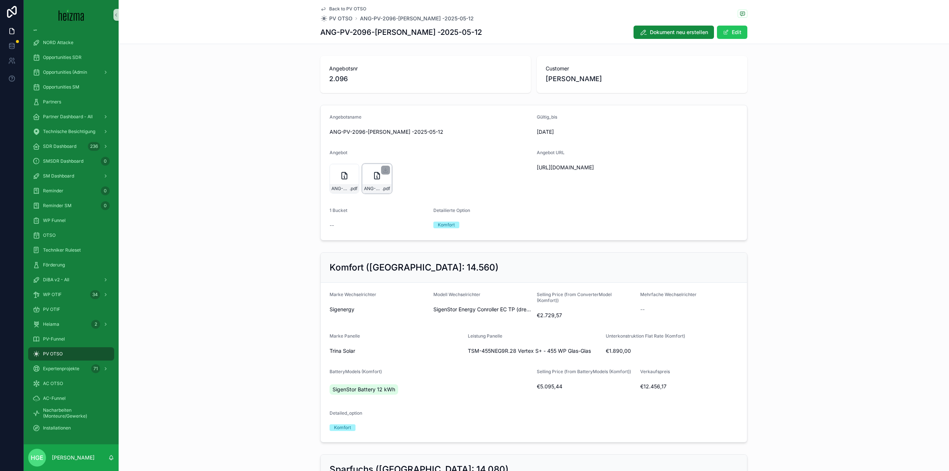 The height and width of the screenshot is (471, 949). Describe the element at coordinates (451, 210) in the screenshot. I see `span: Detailierte Option` at that location.